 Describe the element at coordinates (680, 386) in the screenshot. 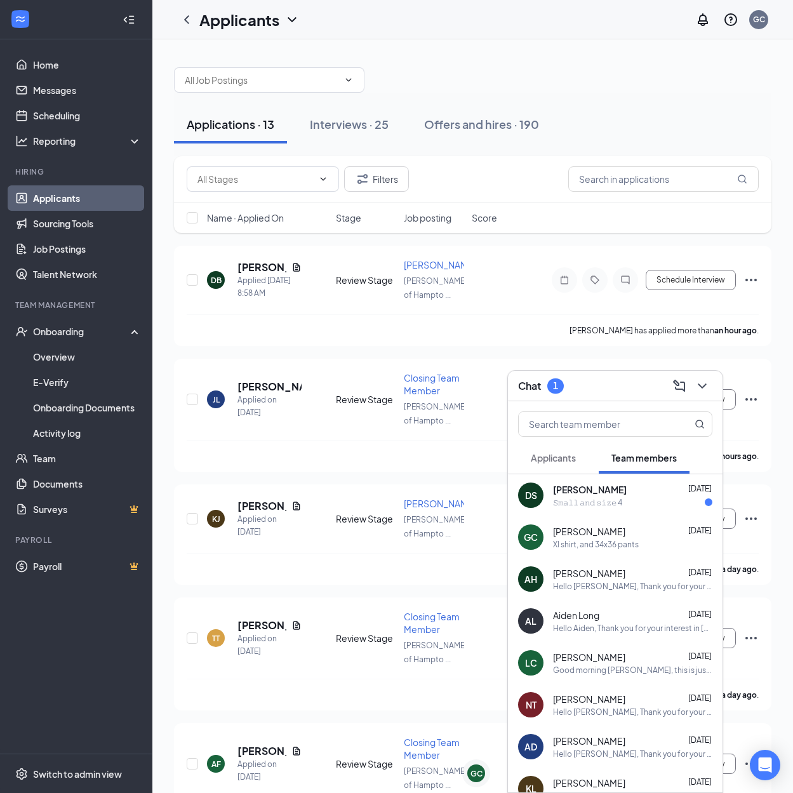

I see `button: ComposeMessage` at that location.